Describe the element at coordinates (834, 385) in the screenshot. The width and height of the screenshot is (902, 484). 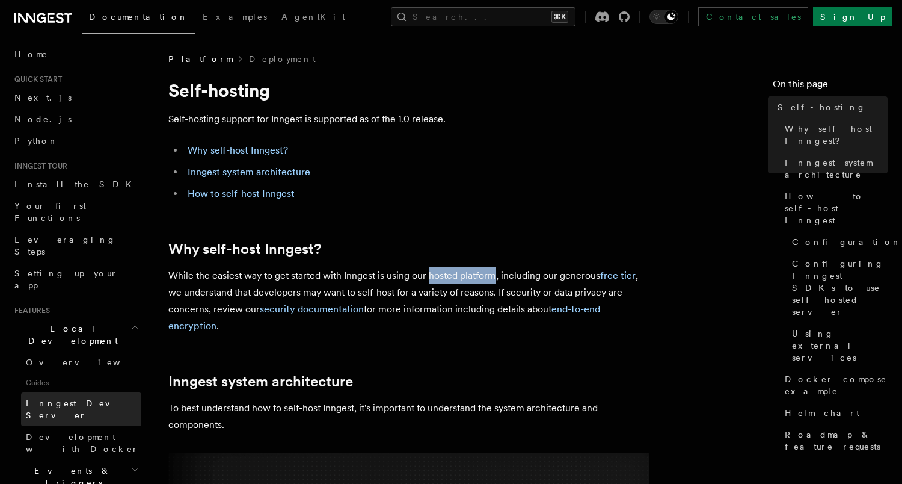
I see `a: Docker compose example` at that location.